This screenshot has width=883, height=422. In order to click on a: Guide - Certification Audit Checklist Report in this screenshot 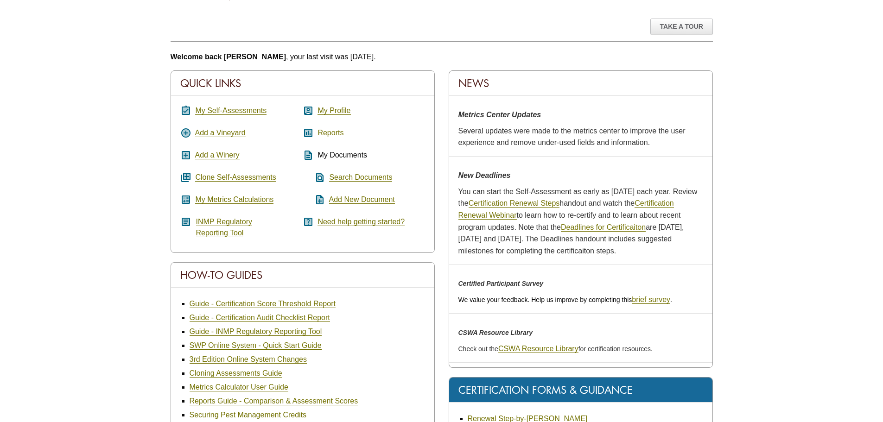, I will do `click(259, 318)`.